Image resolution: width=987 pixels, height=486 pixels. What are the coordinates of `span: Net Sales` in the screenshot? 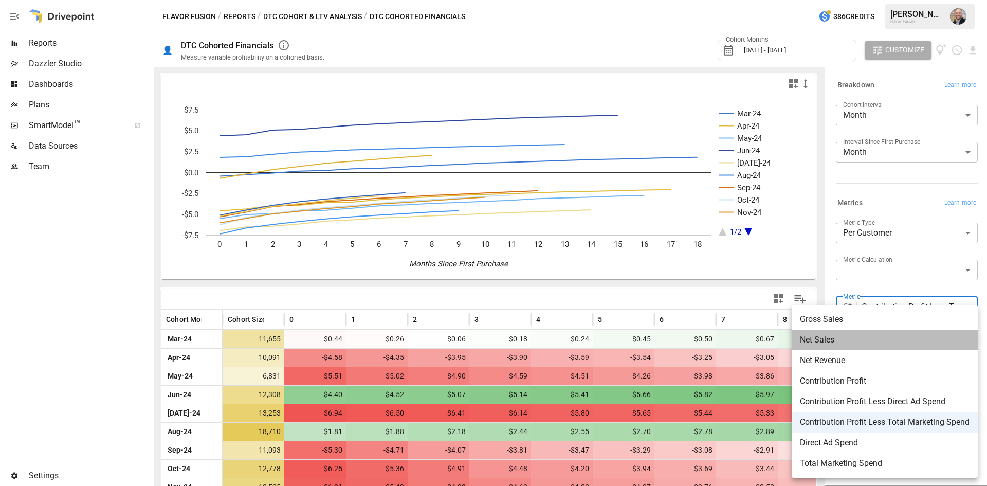 It's located at (885, 340).